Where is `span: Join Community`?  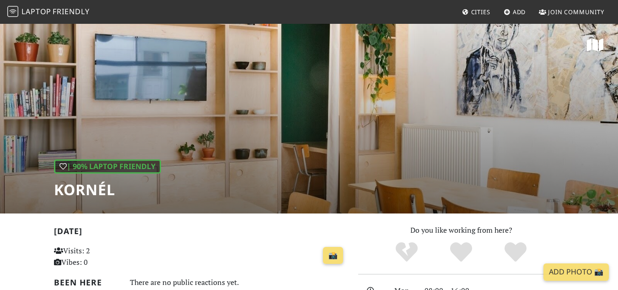
span: Join Community is located at coordinates (576, 12).